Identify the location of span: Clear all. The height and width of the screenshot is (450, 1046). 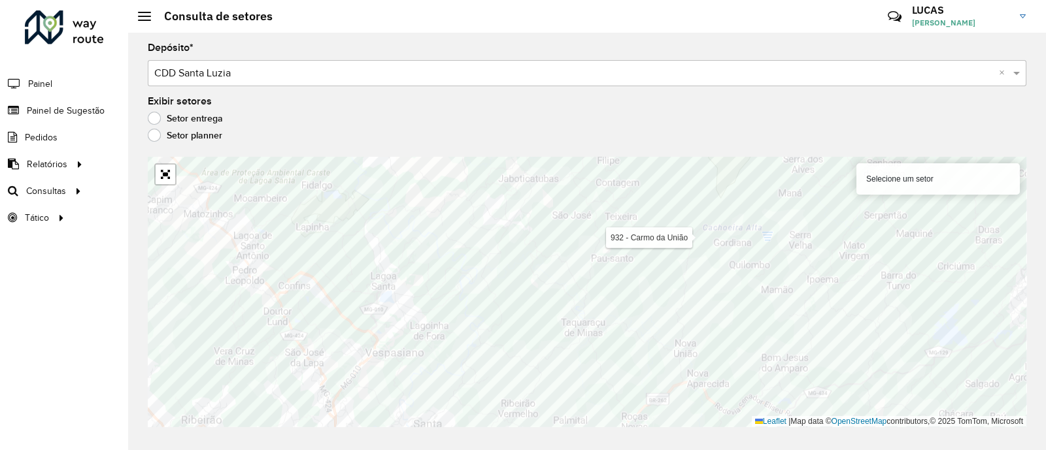
(1004, 73).